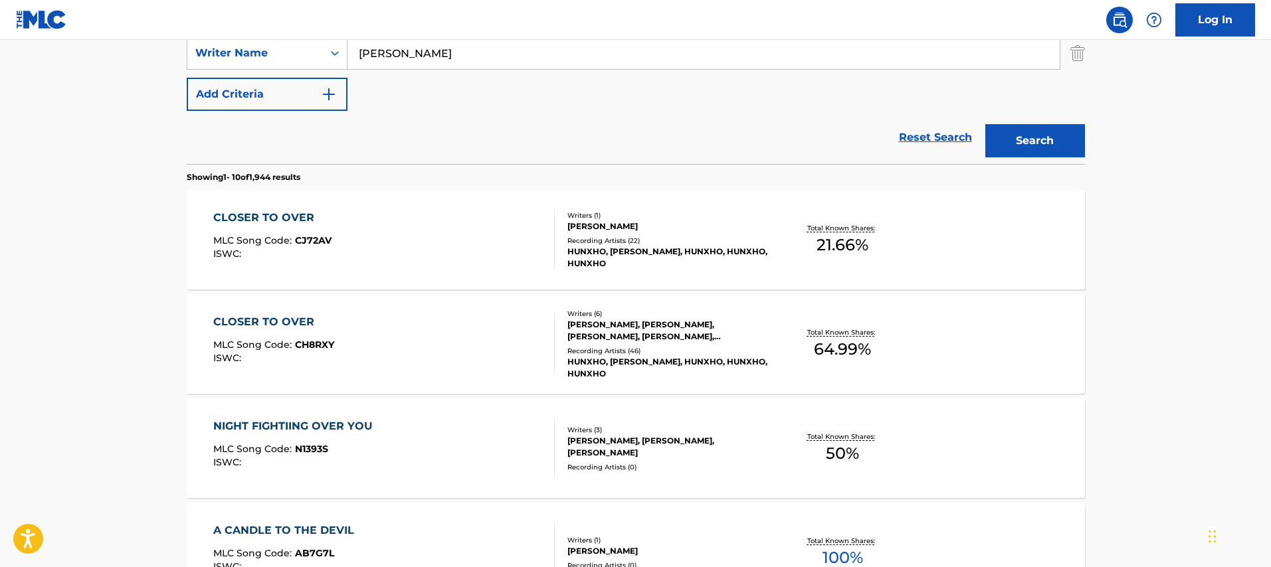 The height and width of the screenshot is (567, 1271). Describe the element at coordinates (1154, 20) in the screenshot. I see `img: help` at that location.